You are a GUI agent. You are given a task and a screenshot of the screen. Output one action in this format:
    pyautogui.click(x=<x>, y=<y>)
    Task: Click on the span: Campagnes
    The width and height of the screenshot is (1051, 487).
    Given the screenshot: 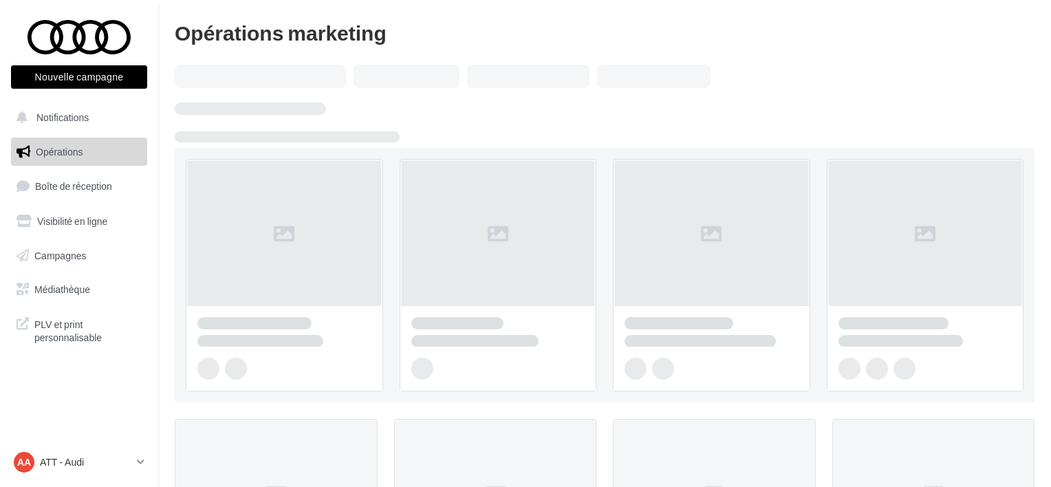 What is the action you would take?
    pyautogui.click(x=61, y=255)
    